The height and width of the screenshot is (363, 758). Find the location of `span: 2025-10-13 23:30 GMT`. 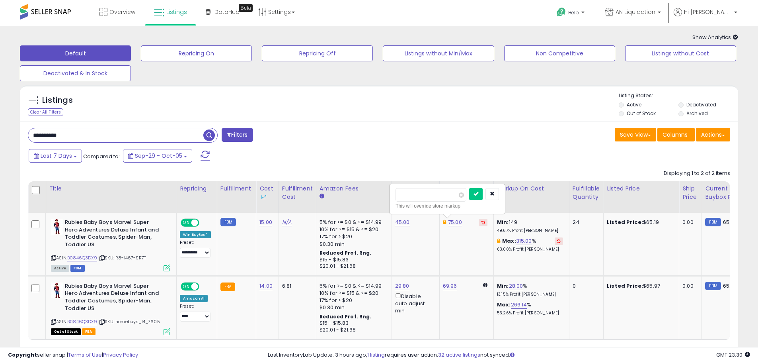

span: 2025-10-13 23:30 GMT is located at coordinates (733, 354).